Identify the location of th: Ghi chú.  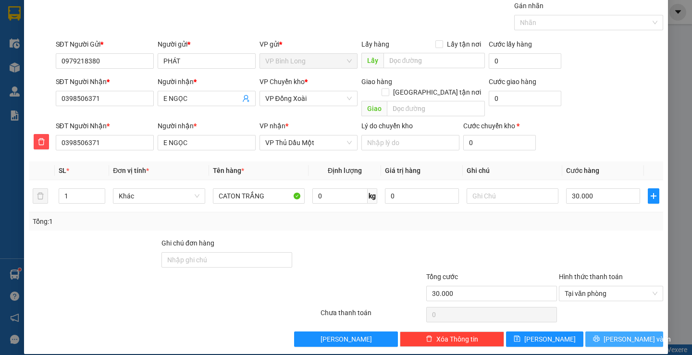
(512, 171).